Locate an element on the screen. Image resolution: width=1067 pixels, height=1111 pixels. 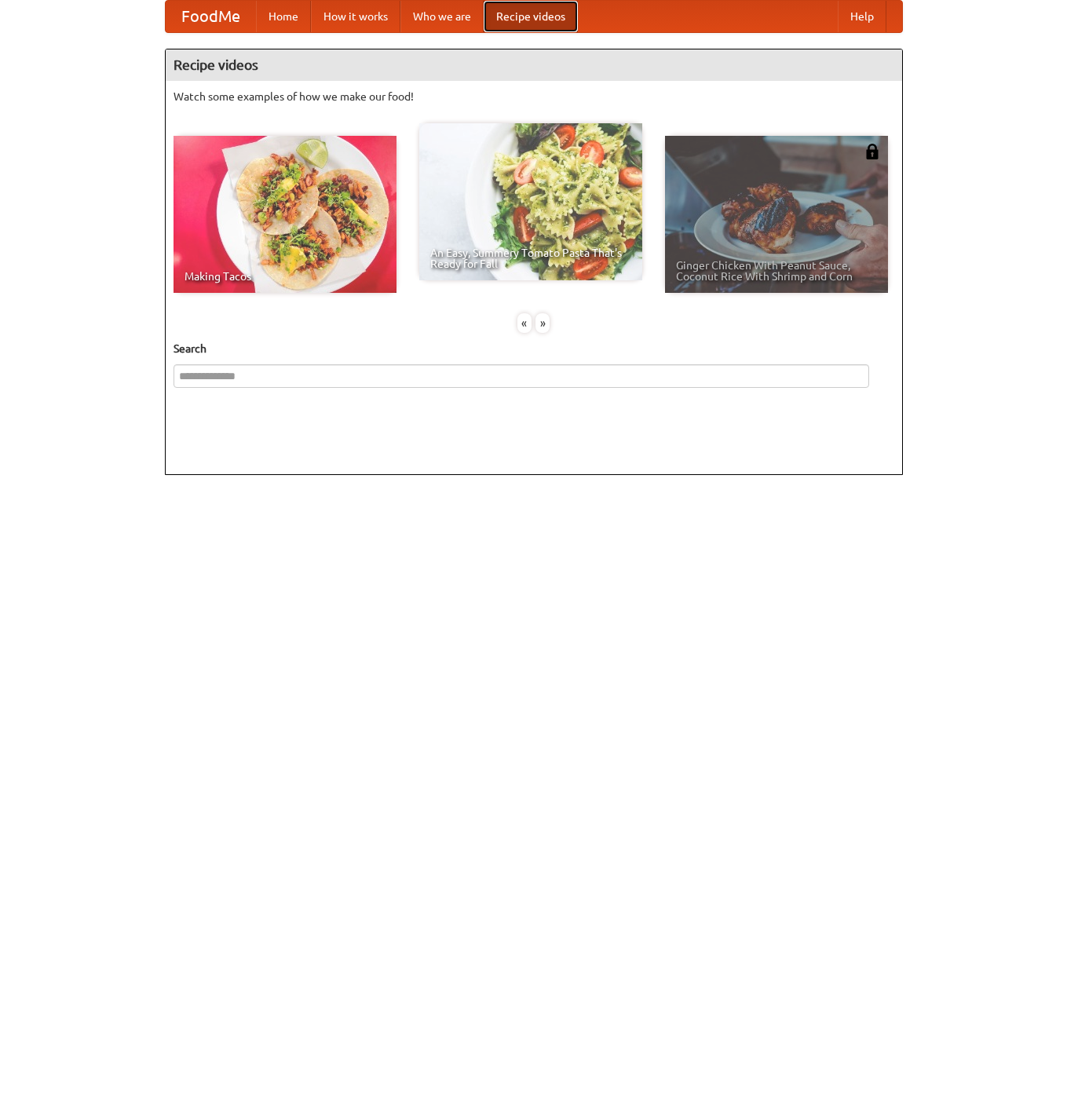
h4: Recipe videos is located at coordinates (534, 65).